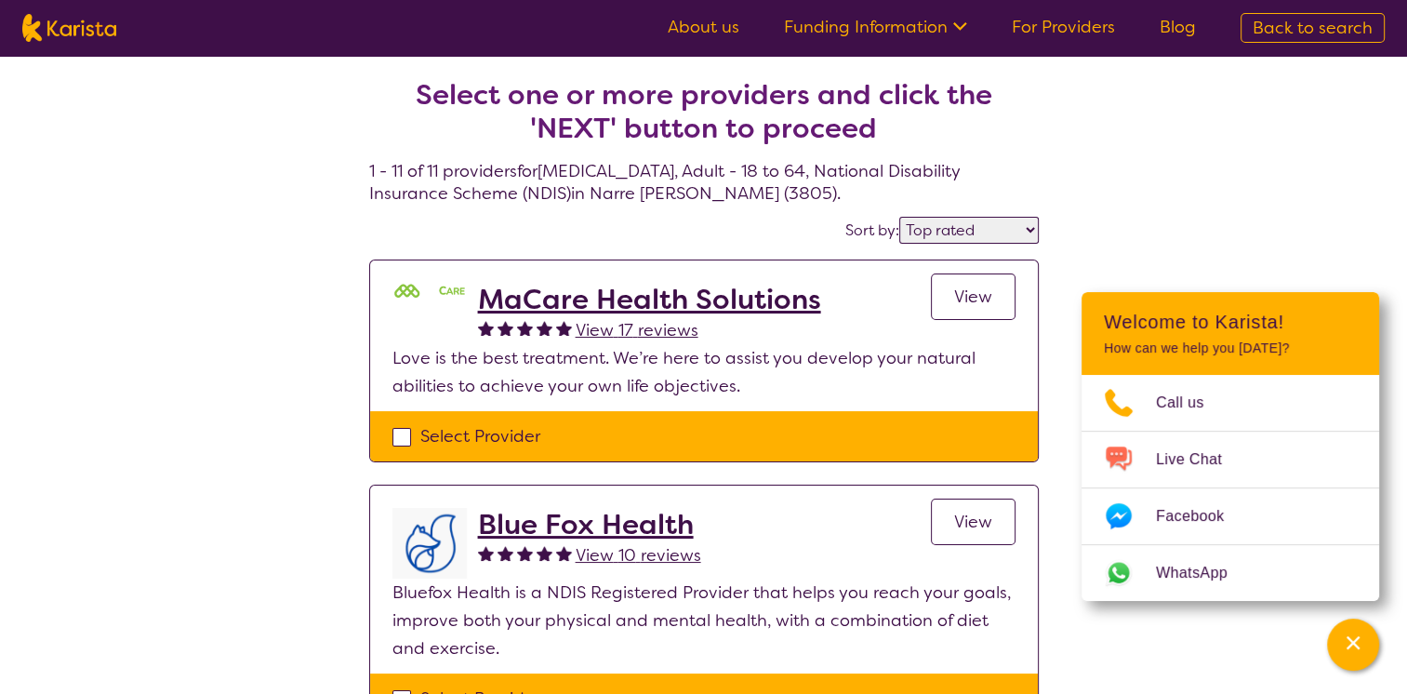  What do you see at coordinates (1230, 487) in the screenshot?
I see `ul: Choose channel` at bounding box center [1230, 487].